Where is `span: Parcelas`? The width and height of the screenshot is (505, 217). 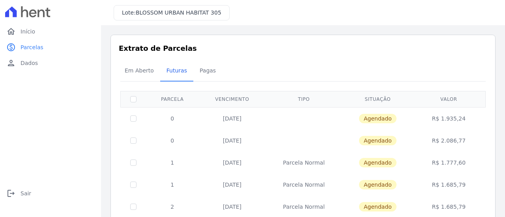 span: Parcelas is located at coordinates (32, 47).